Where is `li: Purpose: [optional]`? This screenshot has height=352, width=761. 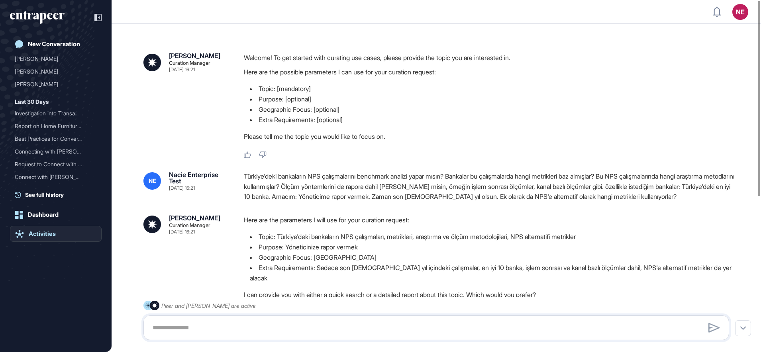 li: Purpose: [optional] is located at coordinates (489, 99).